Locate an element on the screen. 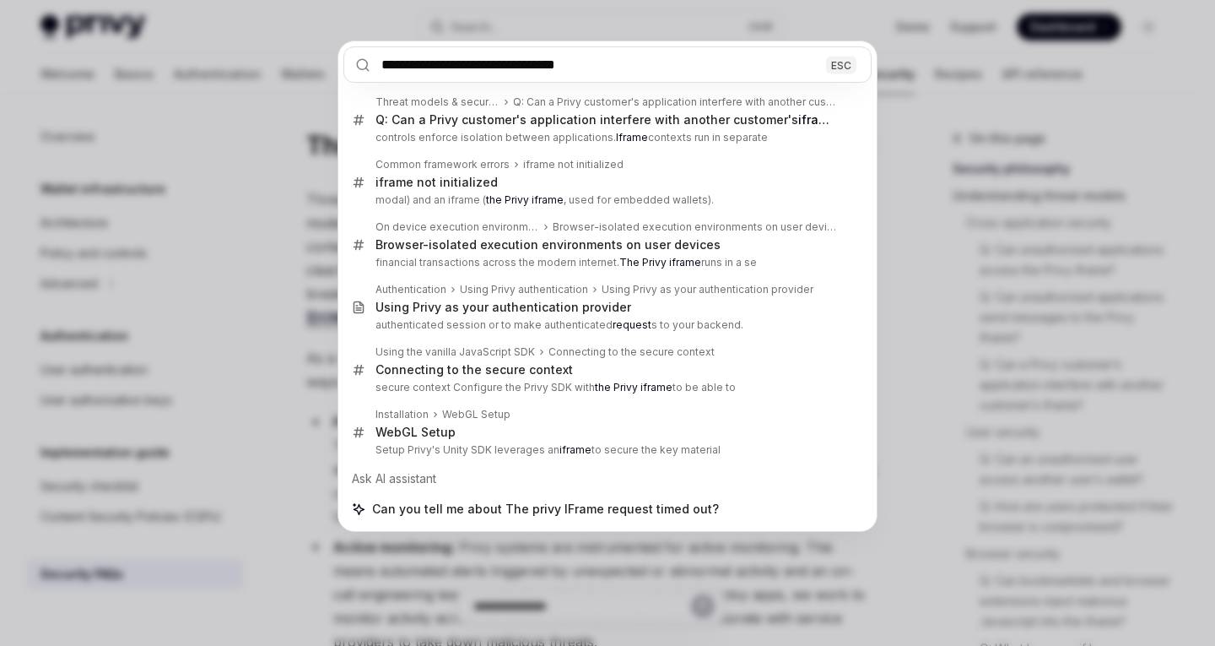 The width and height of the screenshot is (1215, 646). b: request is located at coordinates (632, 324).